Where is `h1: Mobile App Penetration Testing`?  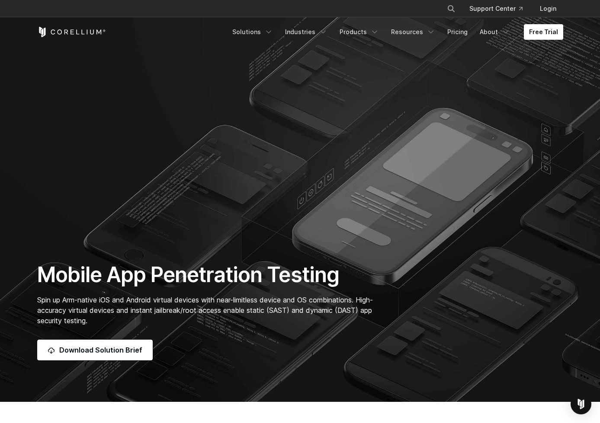 h1: Mobile App Penetration Testing is located at coordinates (209, 275).